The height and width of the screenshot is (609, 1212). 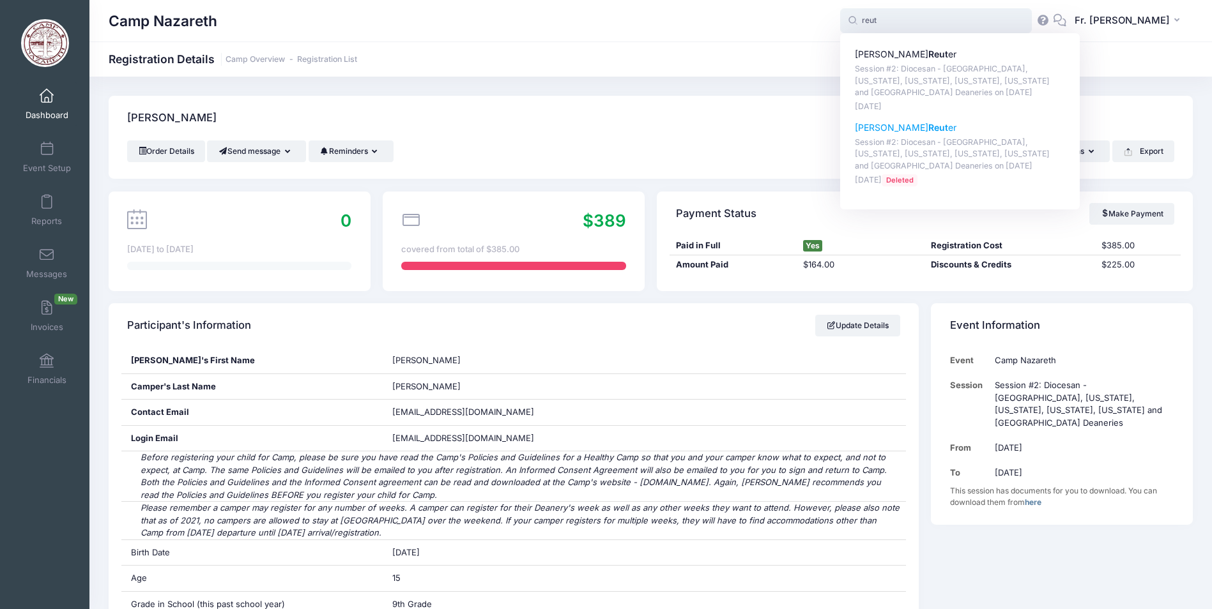 I want to click on div: Birth Date, so click(x=252, y=553).